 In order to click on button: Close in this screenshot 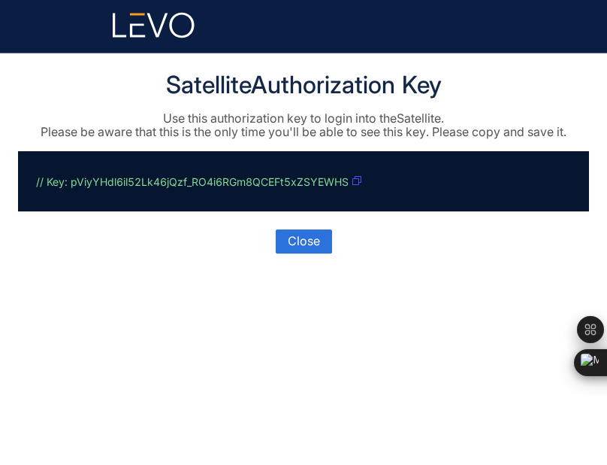, I will do `click(304, 241)`.